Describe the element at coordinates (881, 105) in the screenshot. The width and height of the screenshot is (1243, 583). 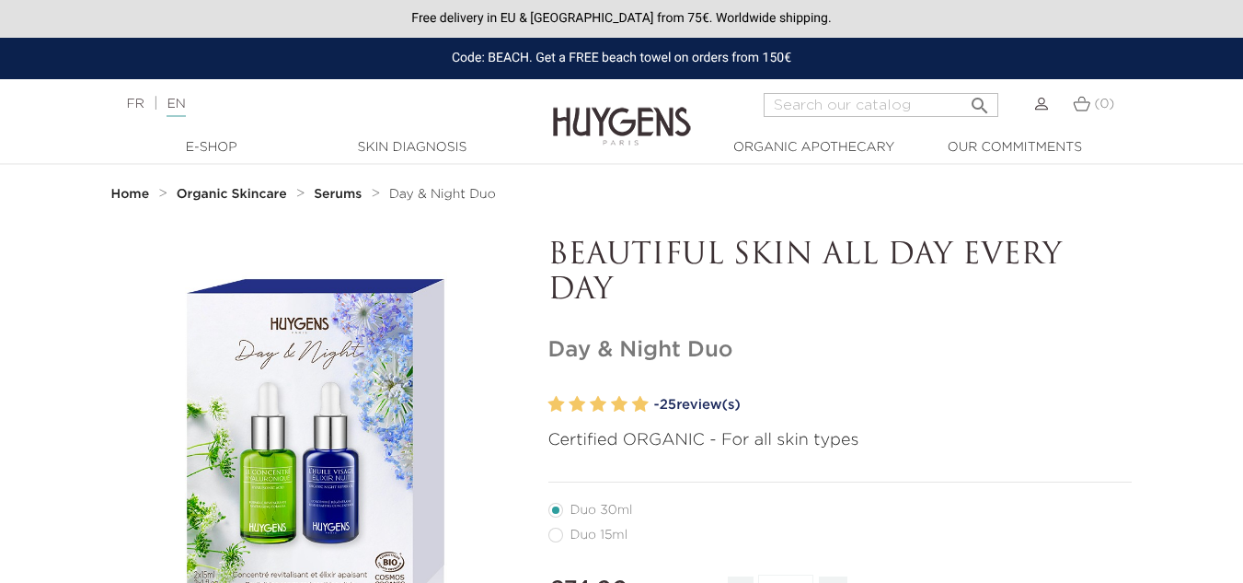
I see `input: Search` at that location.